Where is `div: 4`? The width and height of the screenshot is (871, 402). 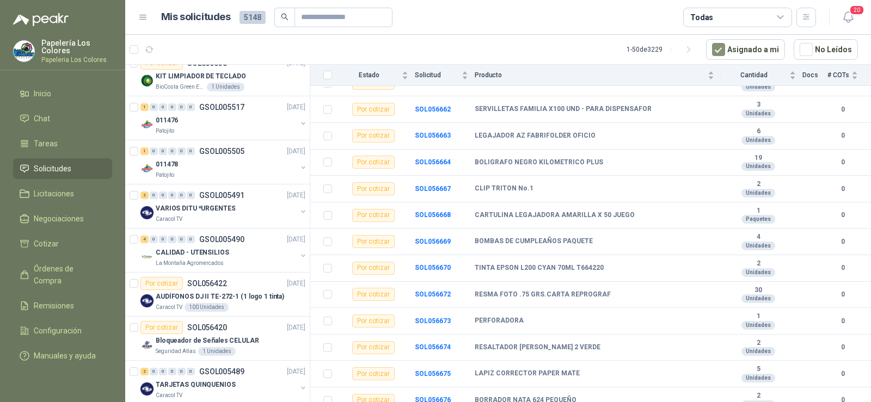 div: 4 is located at coordinates (144, 240).